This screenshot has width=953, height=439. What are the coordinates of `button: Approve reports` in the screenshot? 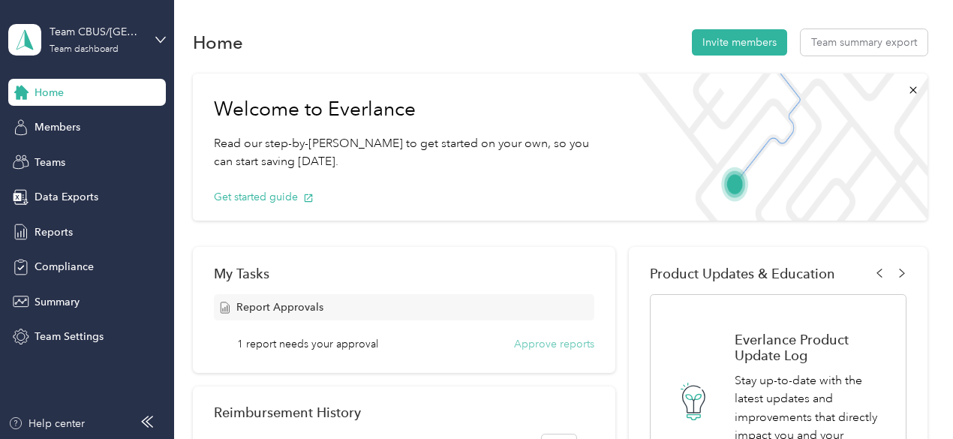 It's located at (554, 344).